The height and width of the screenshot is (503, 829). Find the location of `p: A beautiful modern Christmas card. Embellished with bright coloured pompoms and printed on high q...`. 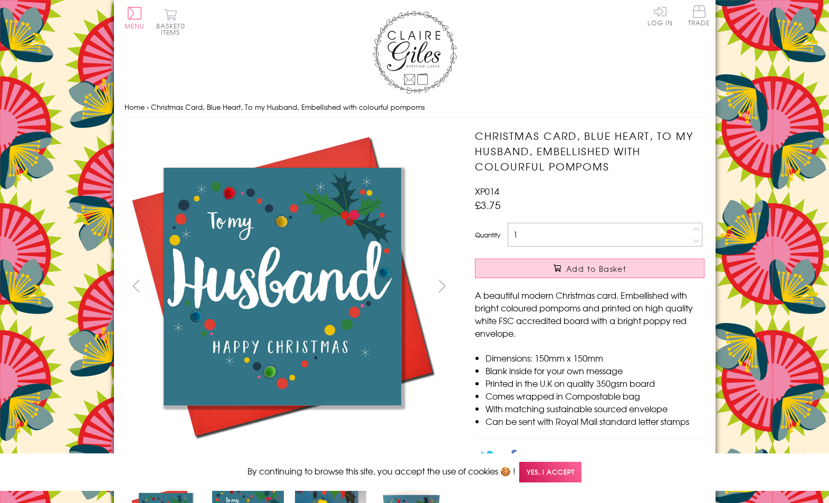

p: A beautiful modern Christmas card. Embellished with bright coloured pompoms and printed on high q... is located at coordinates (590, 314).